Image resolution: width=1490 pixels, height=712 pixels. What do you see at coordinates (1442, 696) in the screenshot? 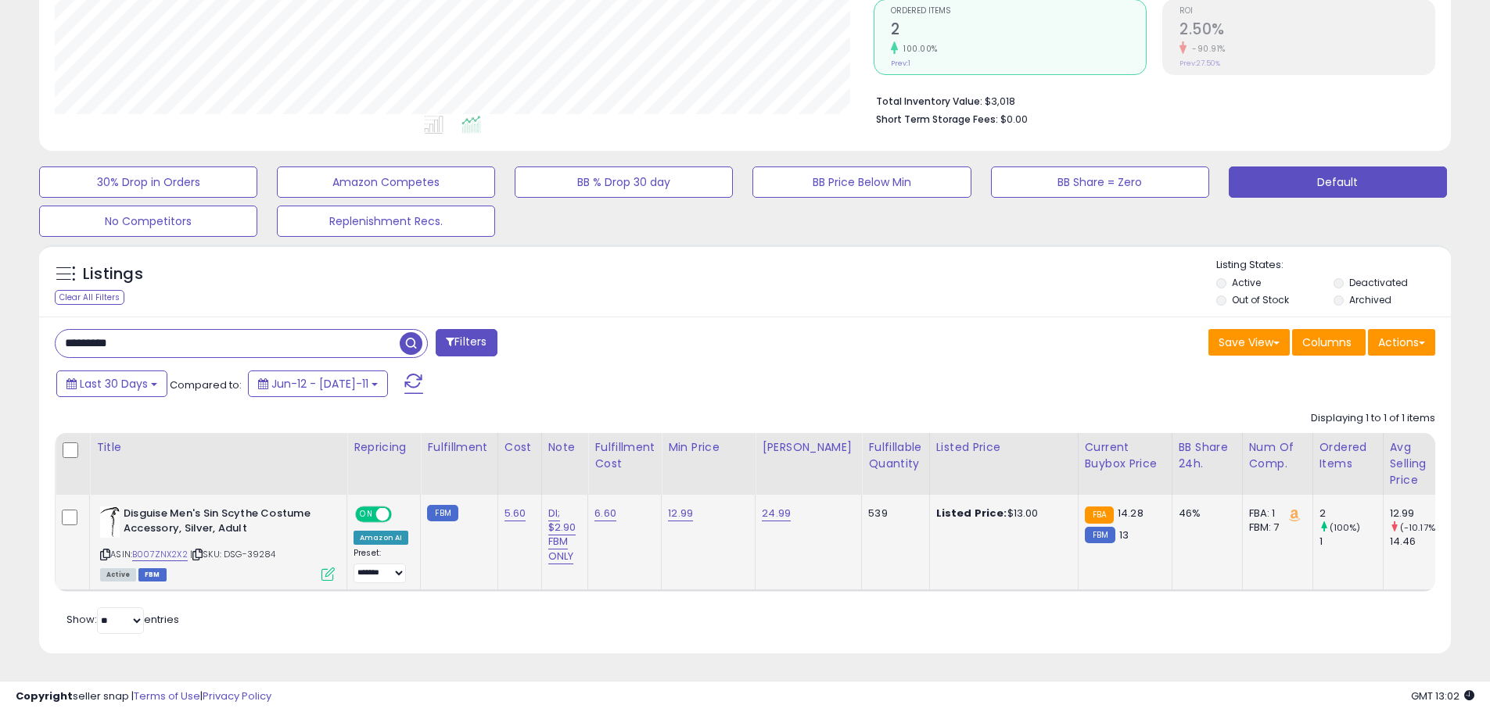
I see `span: 2025-08-11 13:02 GMT` at bounding box center [1442, 696].